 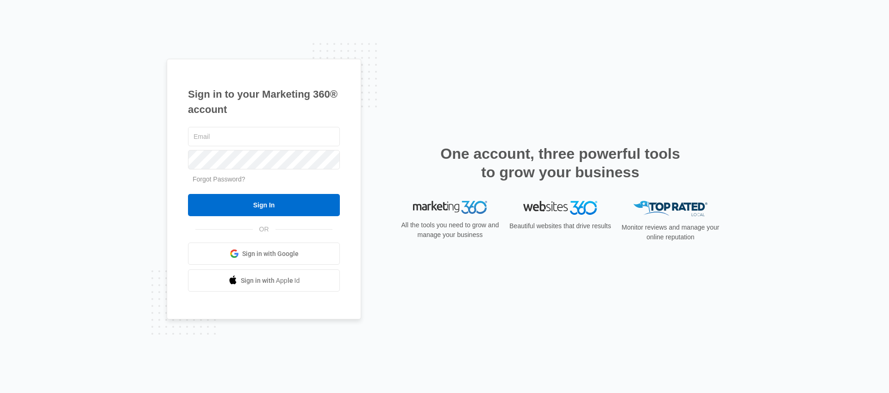 I want to click on p: Monitor reviews and manage your online reputation, so click(x=671, y=232).